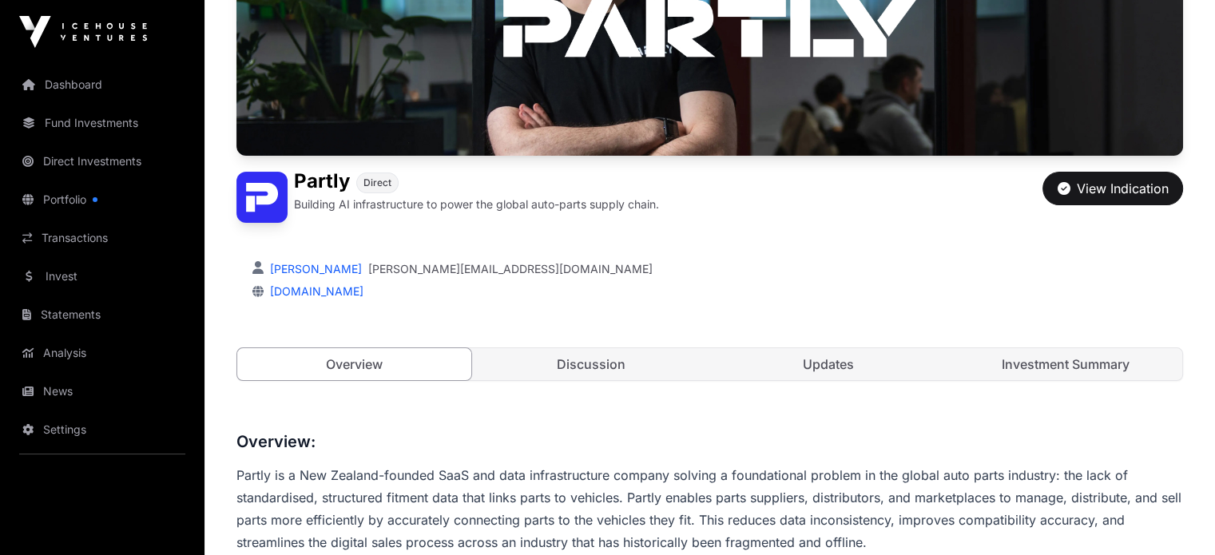  Describe the element at coordinates (709, 442) in the screenshot. I see `h3: Overview:` at that location.